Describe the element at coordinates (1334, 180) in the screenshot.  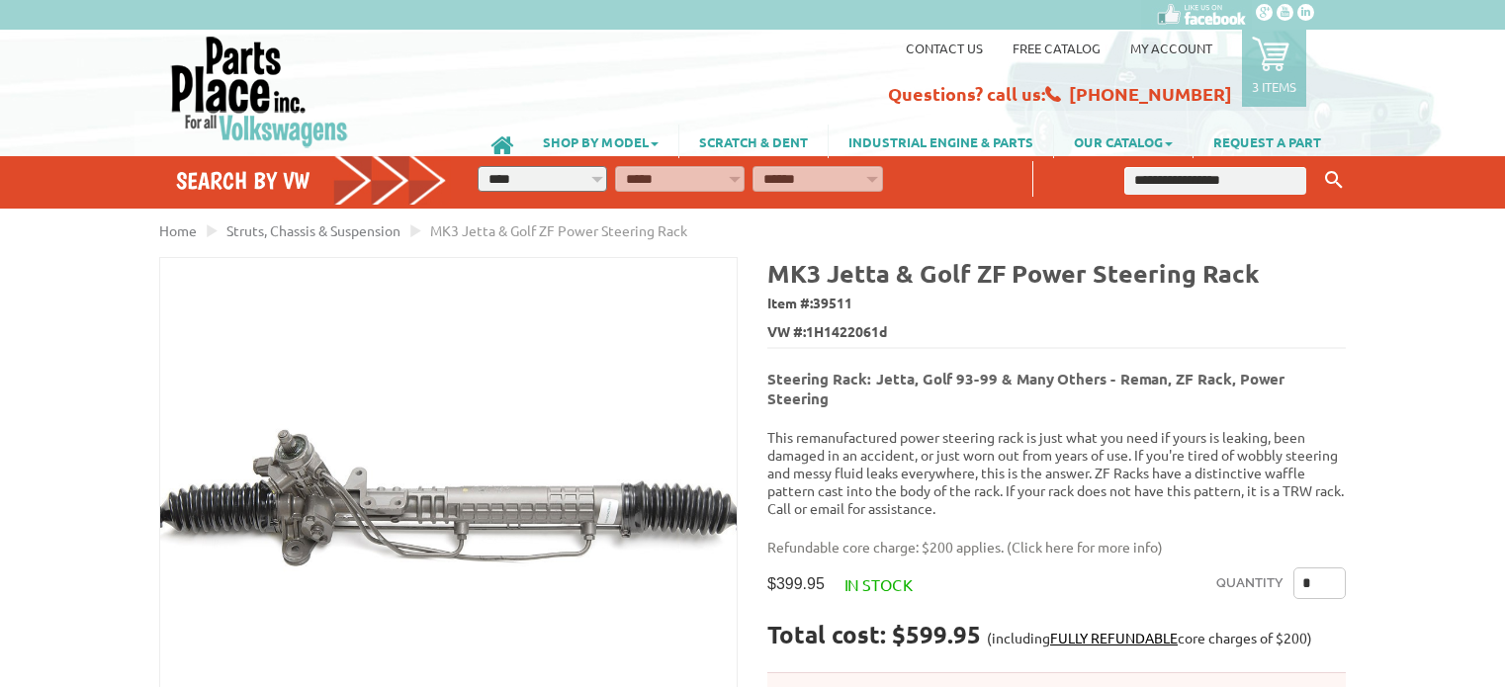
I see `button: Keyword Search` at that location.